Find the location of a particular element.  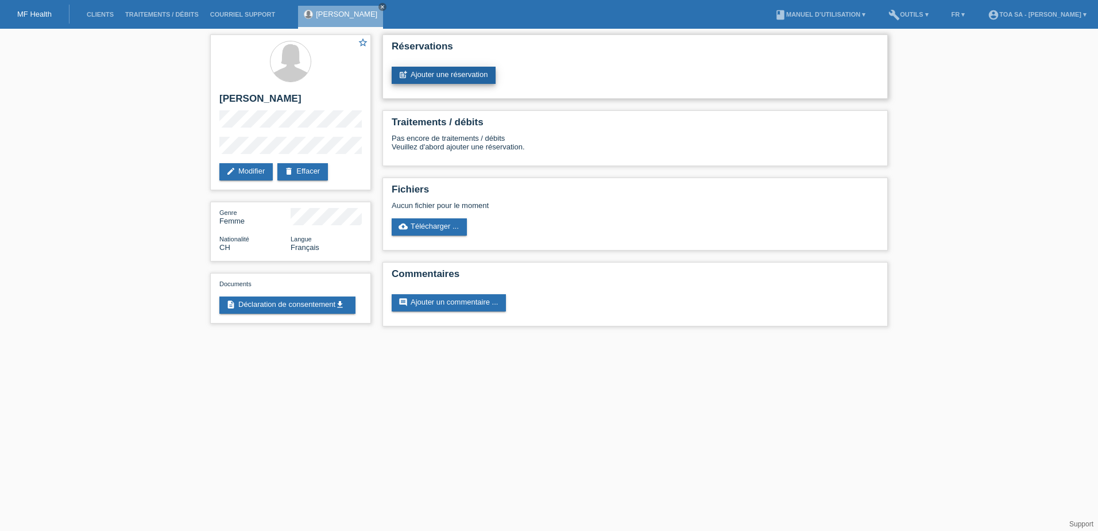

a: cloud_uploadTélécharger ... is located at coordinates (429, 227).